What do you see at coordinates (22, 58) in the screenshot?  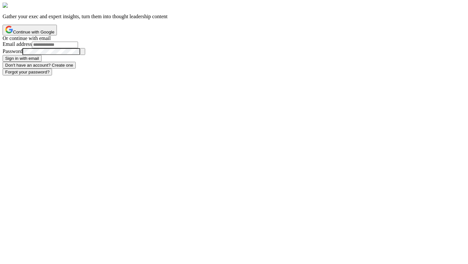 I see `button: Sign in with email` at bounding box center [22, 58].